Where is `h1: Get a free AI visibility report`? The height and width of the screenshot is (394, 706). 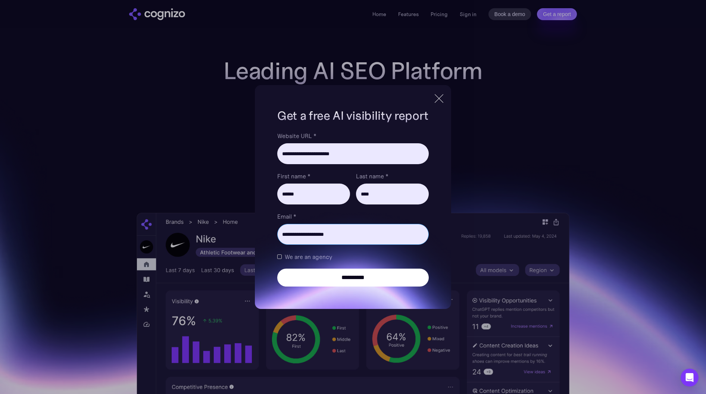 h1: Get a free AI visibility report is located at coordinates (353, 116).